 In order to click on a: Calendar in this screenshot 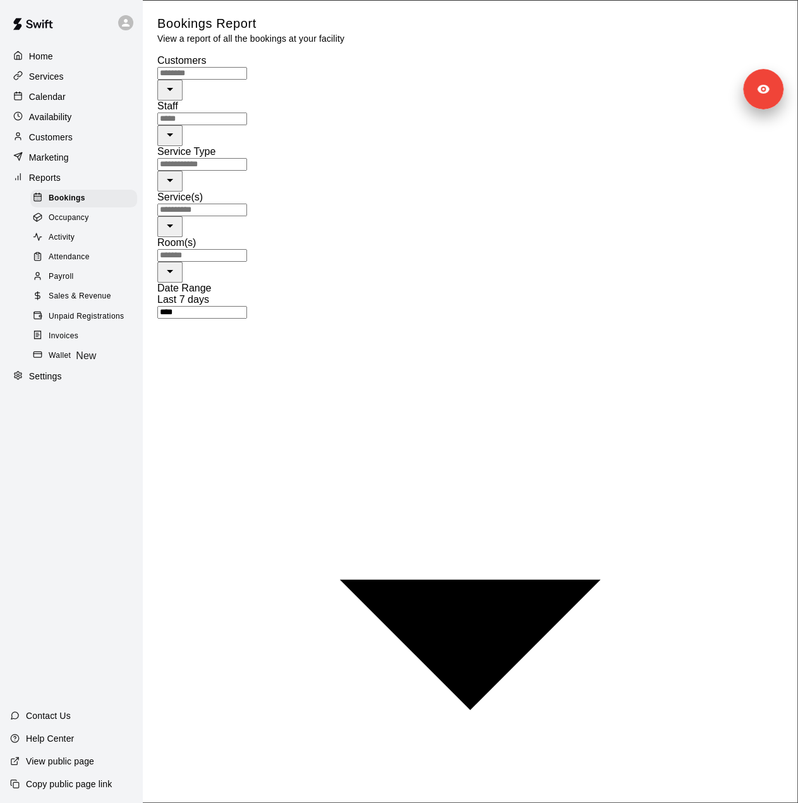, I will do `click(71, 97)`.